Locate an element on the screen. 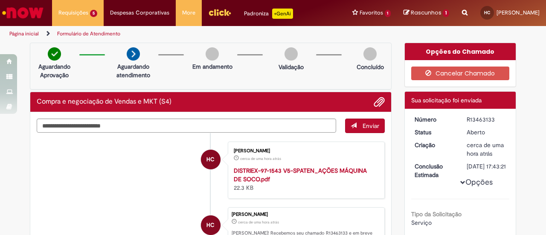 Image resolution: width=546 pixels, height=235 pixels. span: Enviar is located at coordinates (371, 126).